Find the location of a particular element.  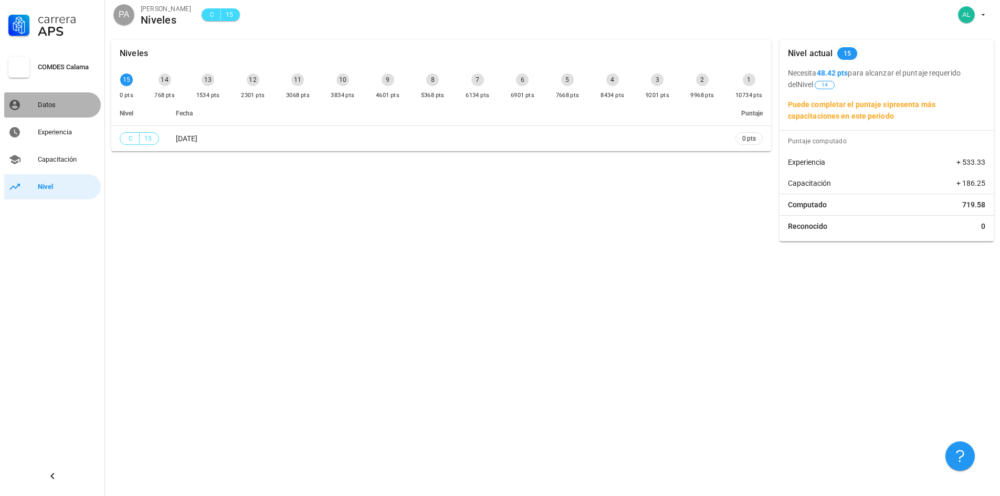

div: 3068 pts is located at coordinates (298, 96).